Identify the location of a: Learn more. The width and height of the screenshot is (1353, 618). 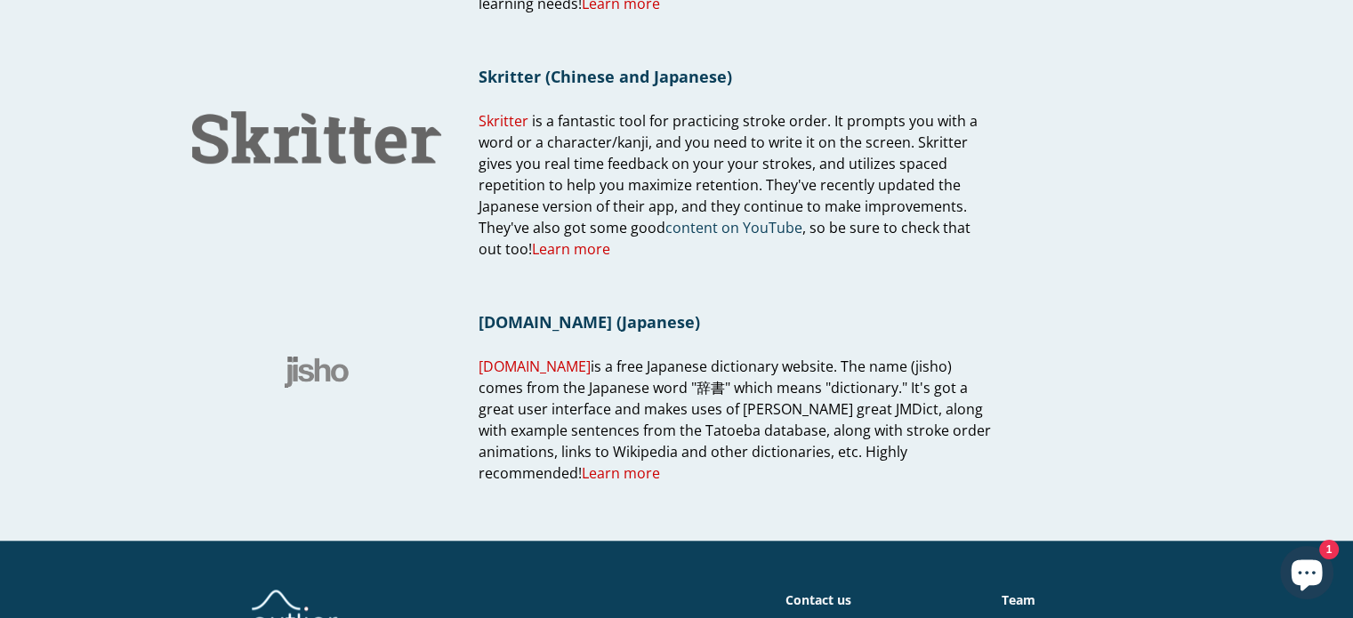
(621, 473).